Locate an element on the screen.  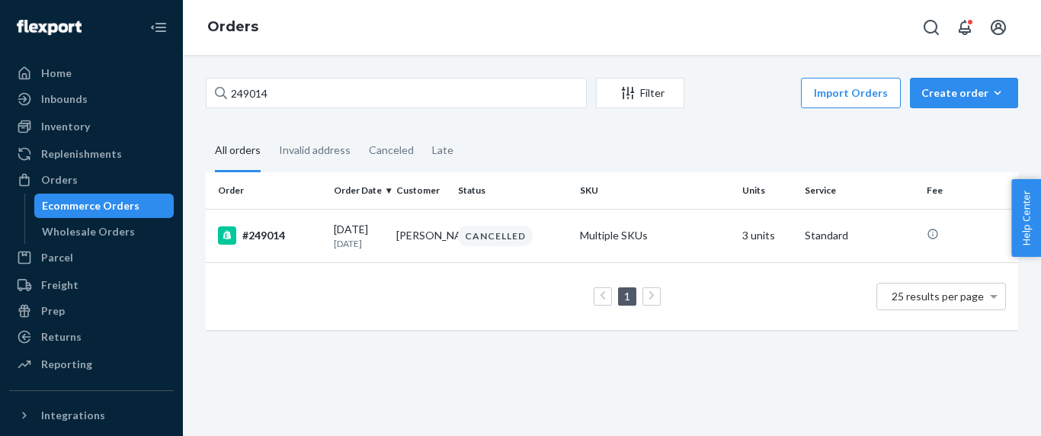
div: Parcel is located at coordinates (57, 258).